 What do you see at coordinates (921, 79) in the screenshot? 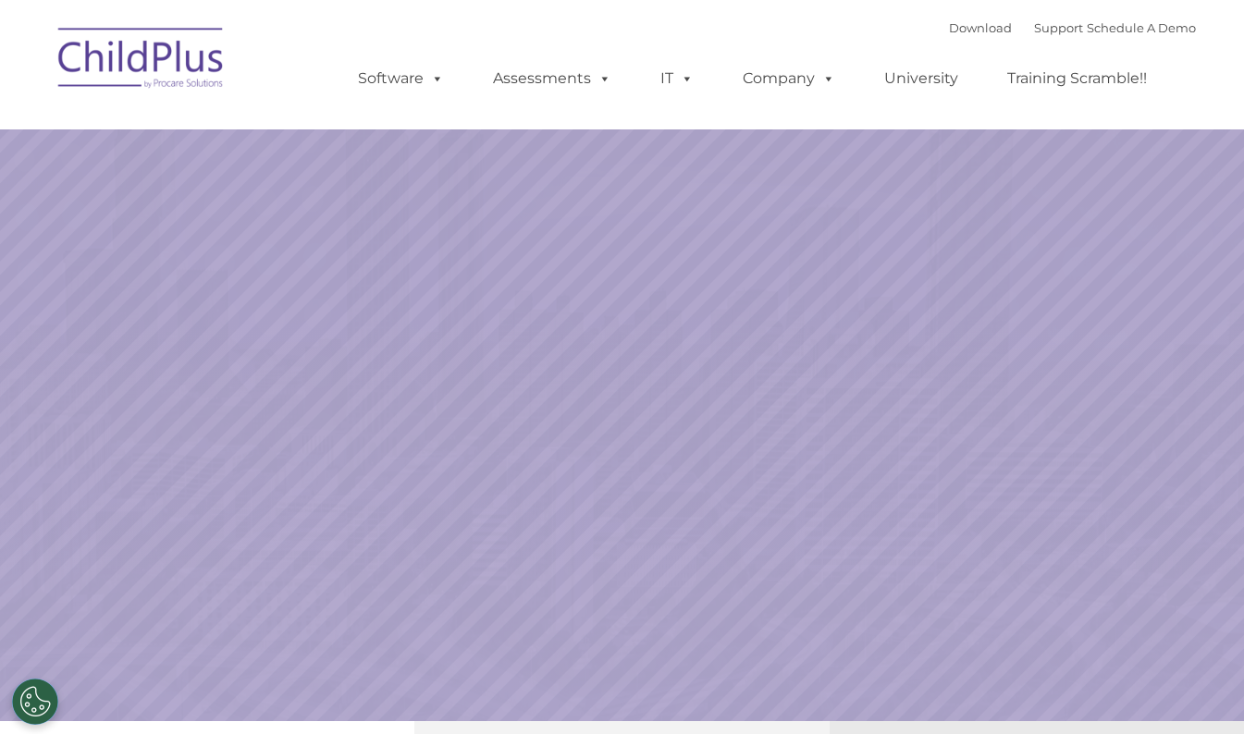
I see `a: University` at bounding box center [921, 79].